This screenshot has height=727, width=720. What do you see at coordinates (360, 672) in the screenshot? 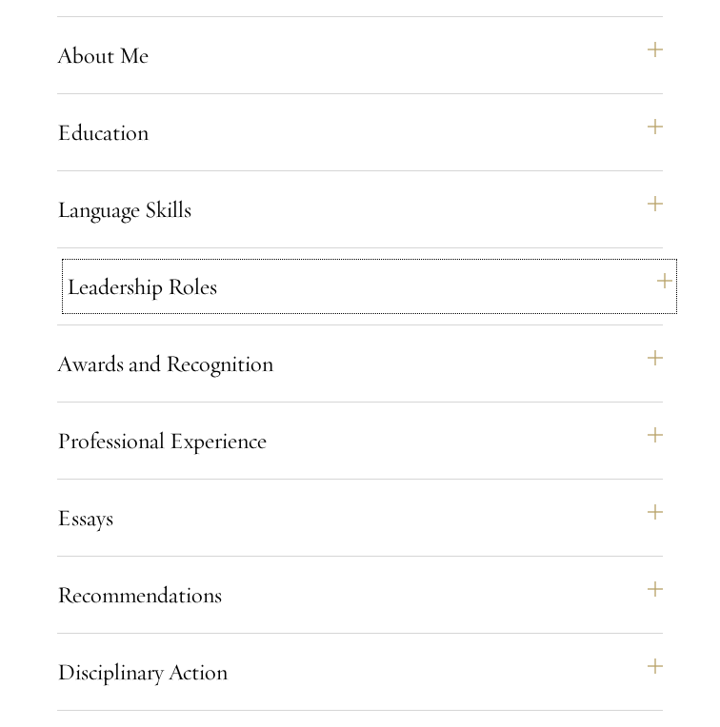
I see `button: Disciplinary Action` at bounding box center [360, 672].